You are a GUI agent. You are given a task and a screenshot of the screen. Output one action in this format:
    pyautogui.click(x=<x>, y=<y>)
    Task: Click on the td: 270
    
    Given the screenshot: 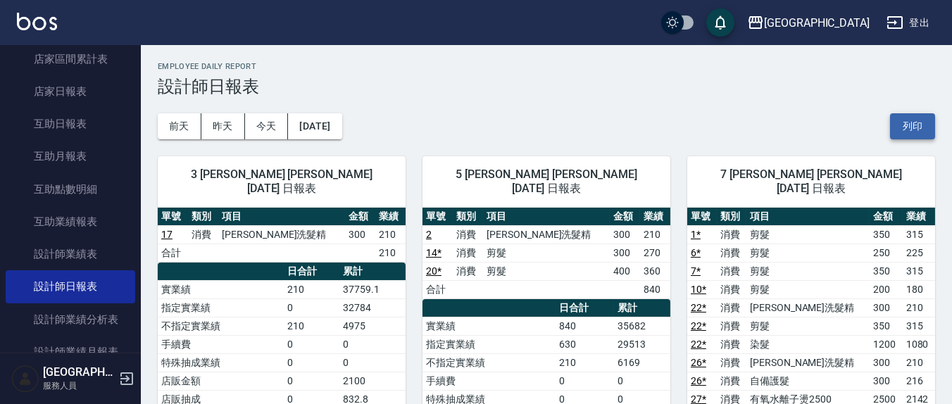 What is the action you would take?
    pyautogui.click(x=655, y=253)
    